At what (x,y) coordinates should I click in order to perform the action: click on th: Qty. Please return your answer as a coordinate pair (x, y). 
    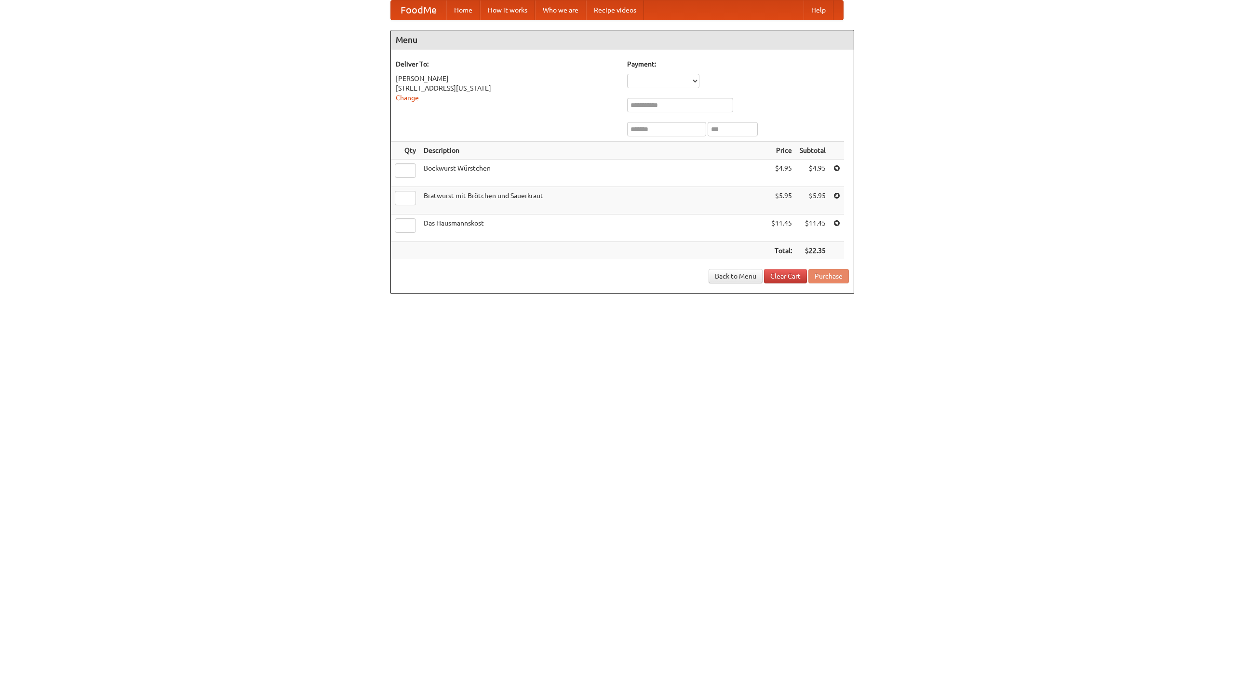
    Looking at the image, I should click on (405, 150).